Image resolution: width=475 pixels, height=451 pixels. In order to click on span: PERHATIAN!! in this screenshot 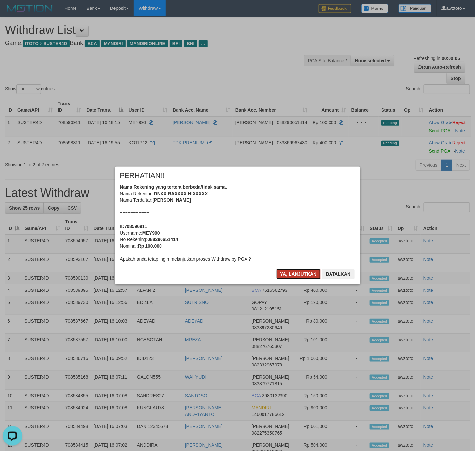, I will do `click(142, 175)`.